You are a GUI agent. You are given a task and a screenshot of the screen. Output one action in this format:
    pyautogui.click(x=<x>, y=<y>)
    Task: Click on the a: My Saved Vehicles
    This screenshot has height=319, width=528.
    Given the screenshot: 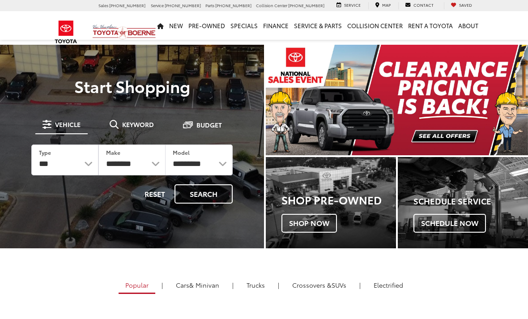 What is the action you would take?
    pyautogui.click(x=461, y=6)
    